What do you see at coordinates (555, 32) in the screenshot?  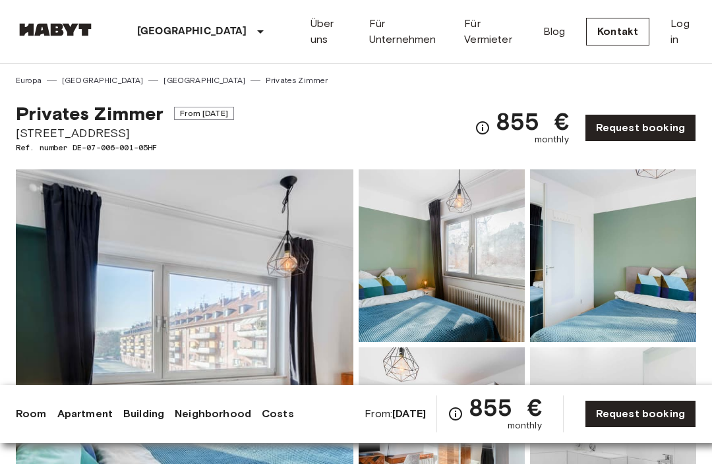 I see `a: Blog` at bounding box center [555, 32].